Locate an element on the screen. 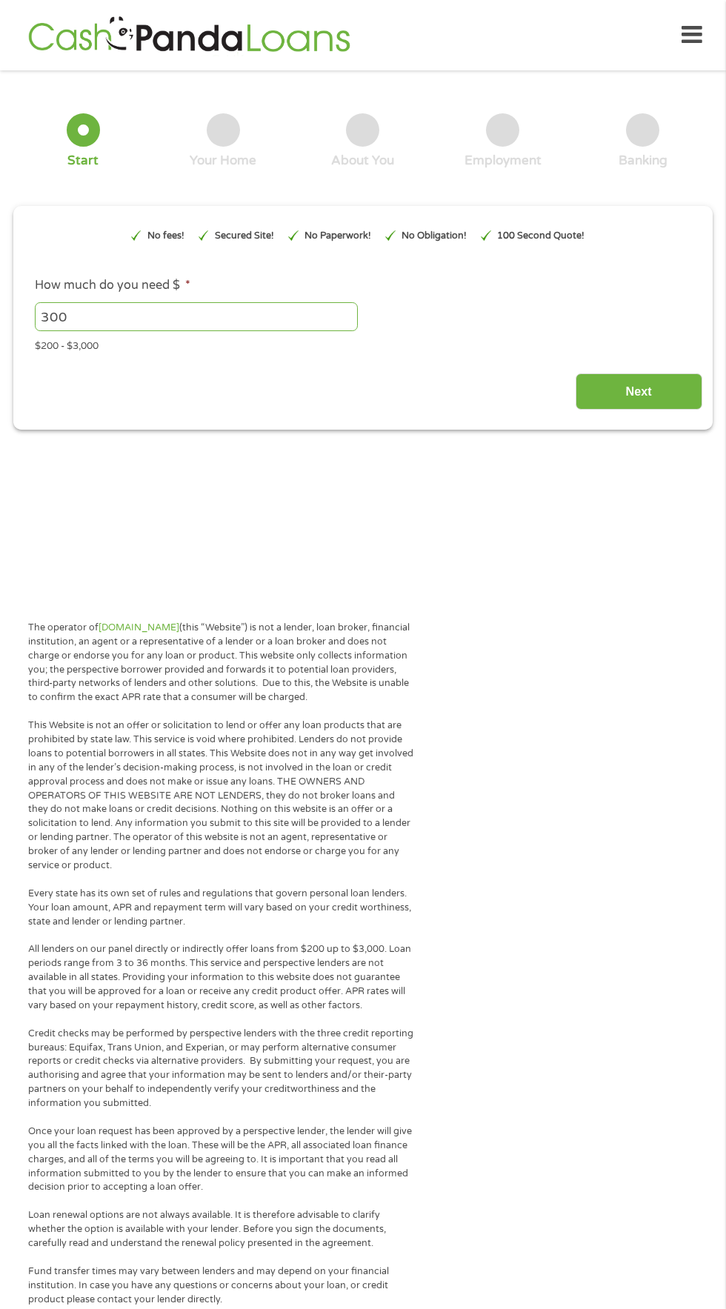  p: Every state has its own set of rules and regulations that govern personal loan lenders. Your loan... is located at coordinates (221, 908).